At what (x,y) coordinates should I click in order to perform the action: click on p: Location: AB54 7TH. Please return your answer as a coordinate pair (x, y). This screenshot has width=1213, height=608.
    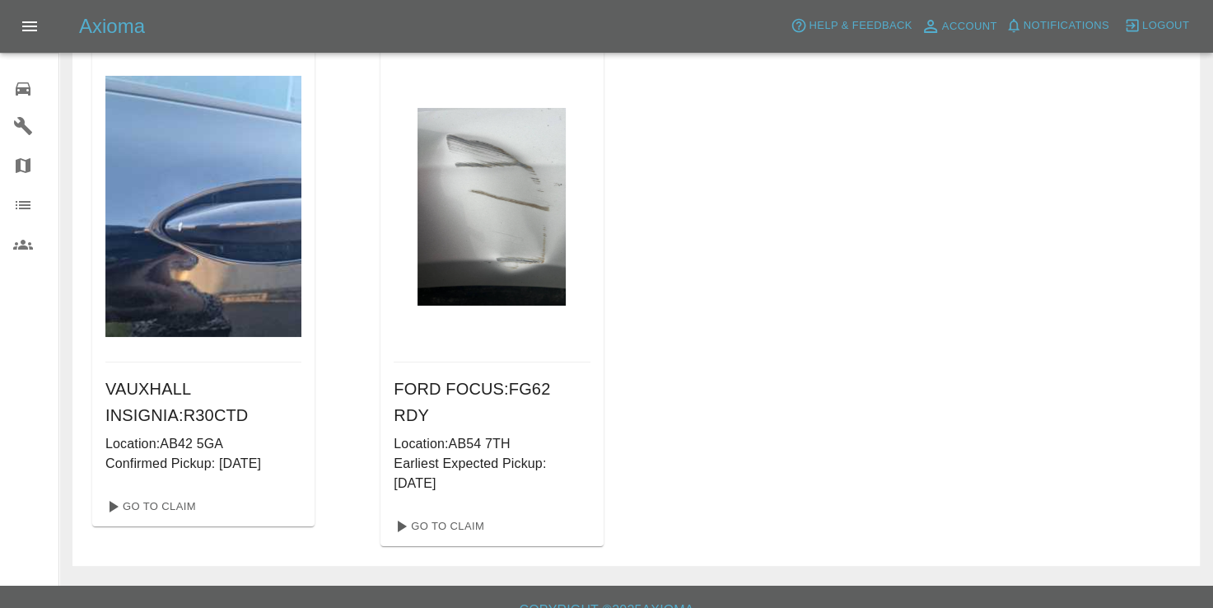
    Looking at the image, I should click on (491, 444).